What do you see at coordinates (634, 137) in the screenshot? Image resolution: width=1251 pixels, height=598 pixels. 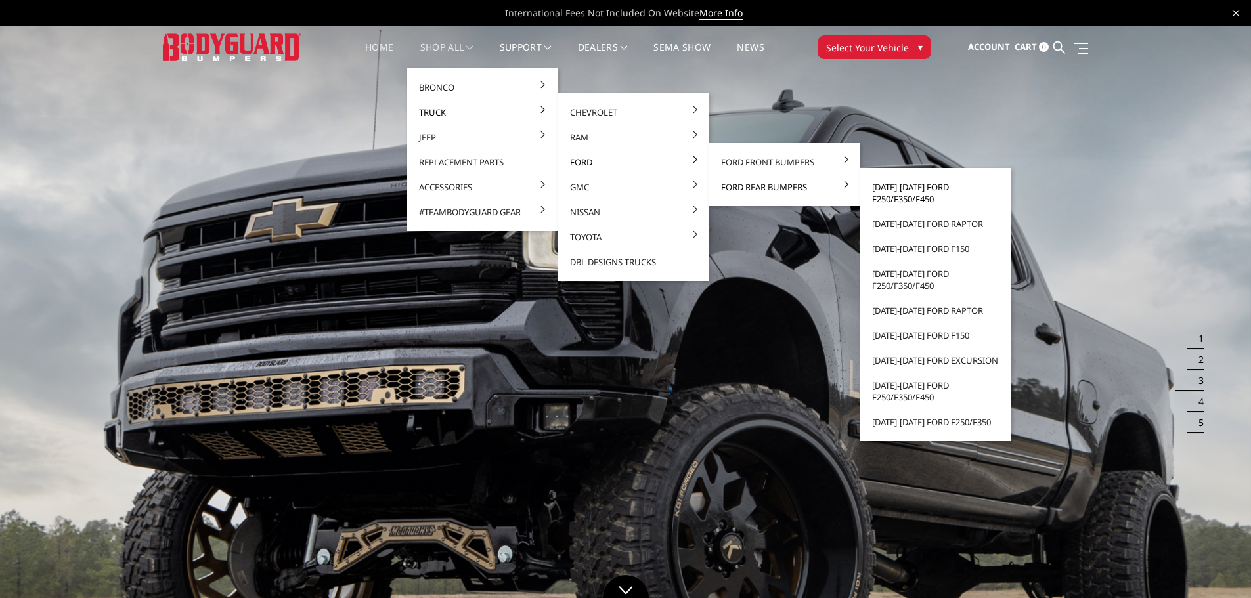 I see `a: Ram` at bounding box center [634, 137].